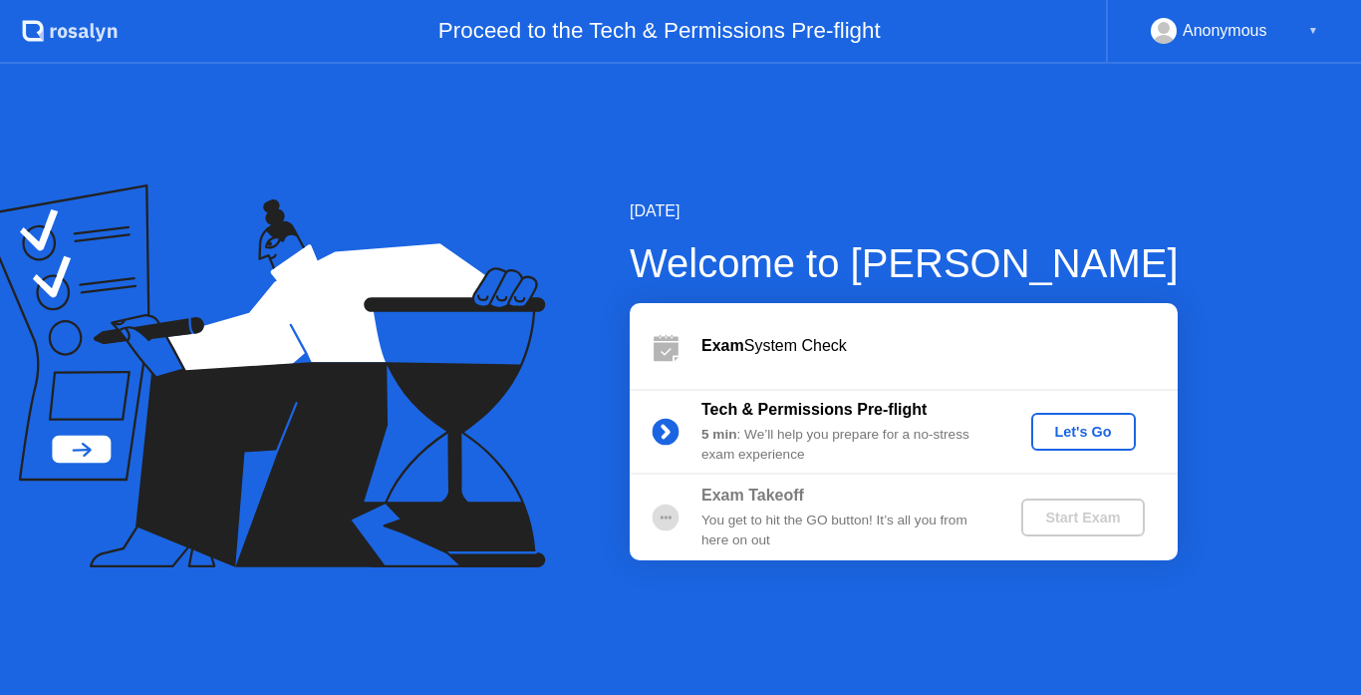  What do you see at coordinates (814, 409) in the screenshot?
I see `b: Tech & Permissions Pre-flight` at bounding box center [814, 409].